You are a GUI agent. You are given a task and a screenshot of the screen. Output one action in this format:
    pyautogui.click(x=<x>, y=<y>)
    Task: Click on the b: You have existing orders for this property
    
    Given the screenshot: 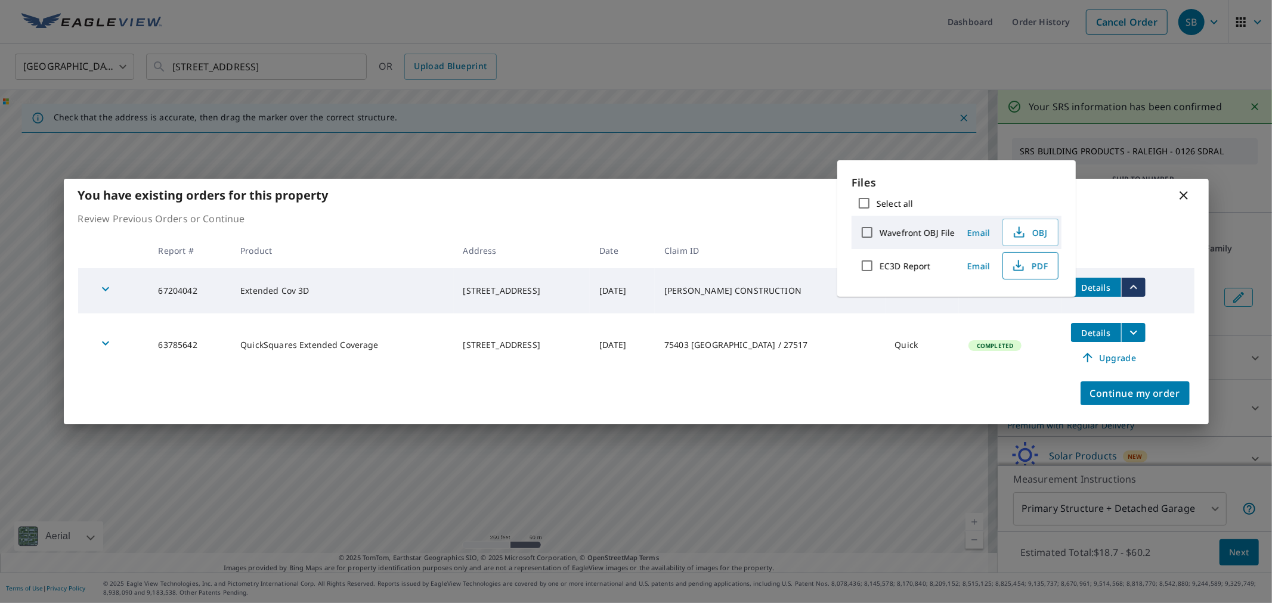 What is the action you would take?
    pyautogui.click(x=203, y=195)
    